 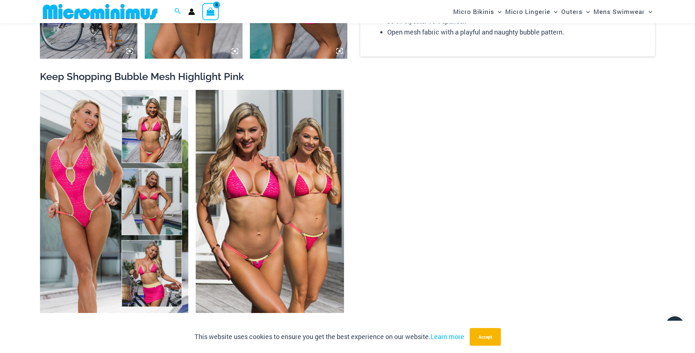 I want to click on h2: Keep Shopping Bubble Mesh Highlight Pink, so click(x=348, y=76).